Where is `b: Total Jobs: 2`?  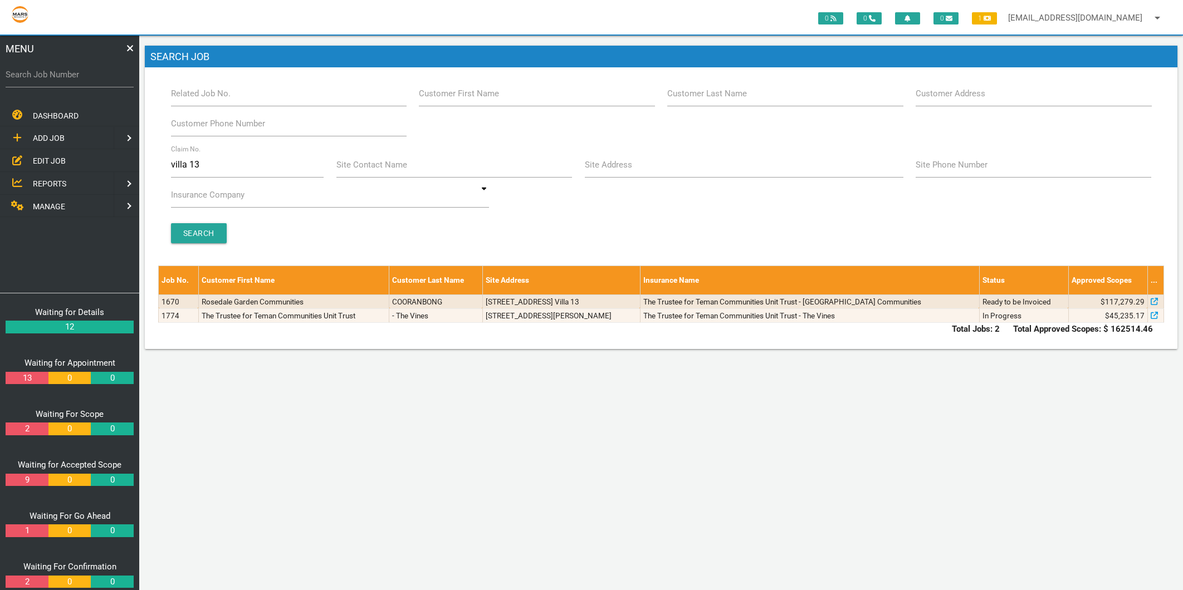 b: Total Jobs: 2 is located at coordinates (976, 329).